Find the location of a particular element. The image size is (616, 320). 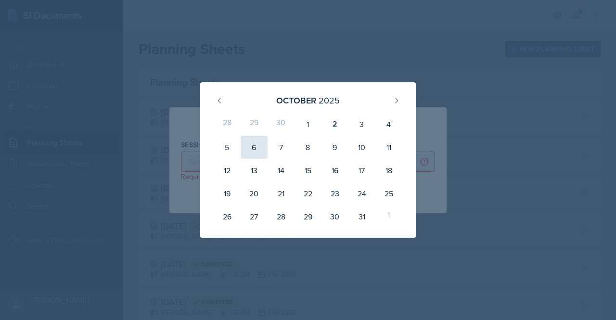

div: 14 is located at coordinates (281, 170).